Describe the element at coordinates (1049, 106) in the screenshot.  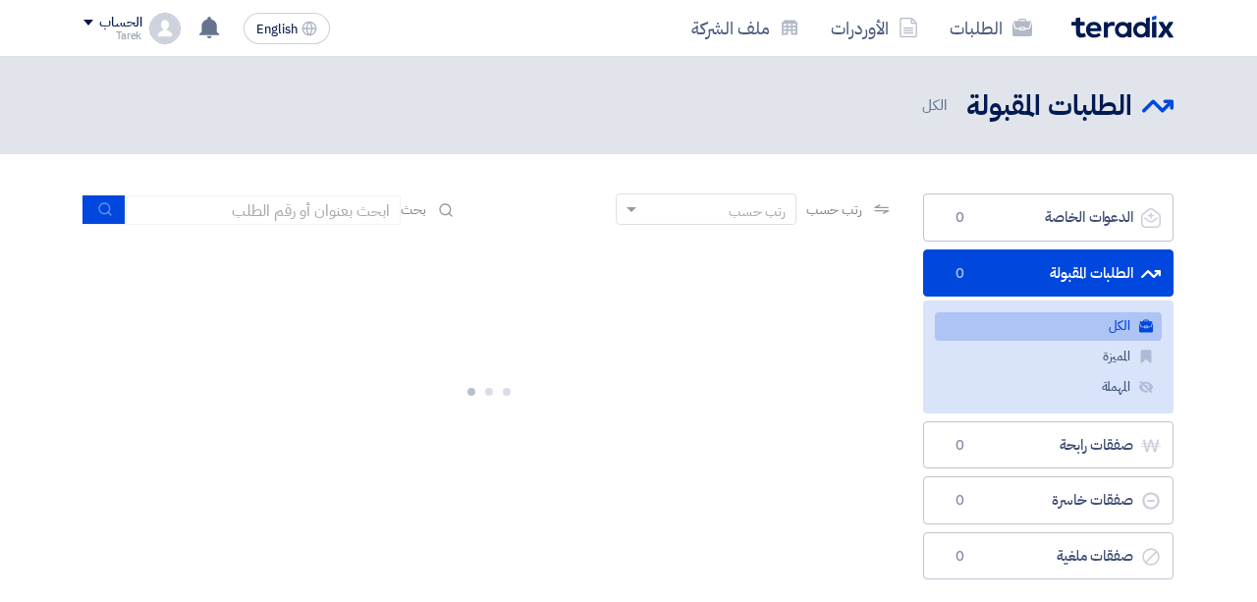
I see `h2: الطلبات المقبولة` at that location.